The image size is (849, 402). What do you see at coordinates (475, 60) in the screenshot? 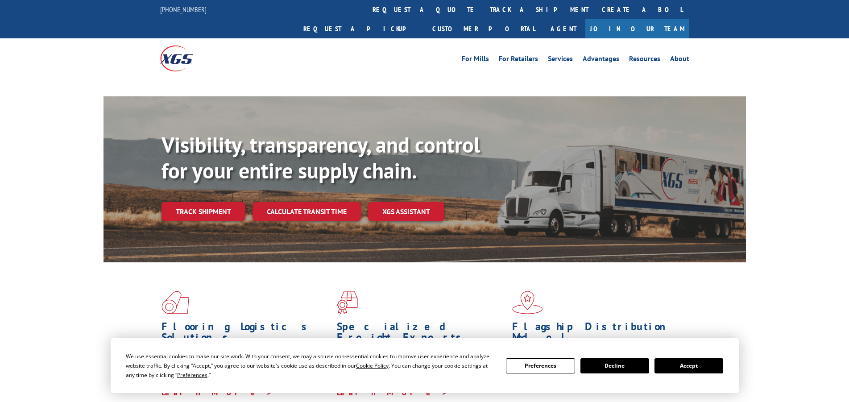
I see `a: For Mills` at bounding box center [475, 60].